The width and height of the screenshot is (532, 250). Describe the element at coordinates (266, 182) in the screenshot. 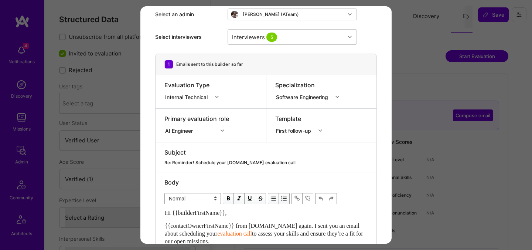

I see `div: Body` at that location.